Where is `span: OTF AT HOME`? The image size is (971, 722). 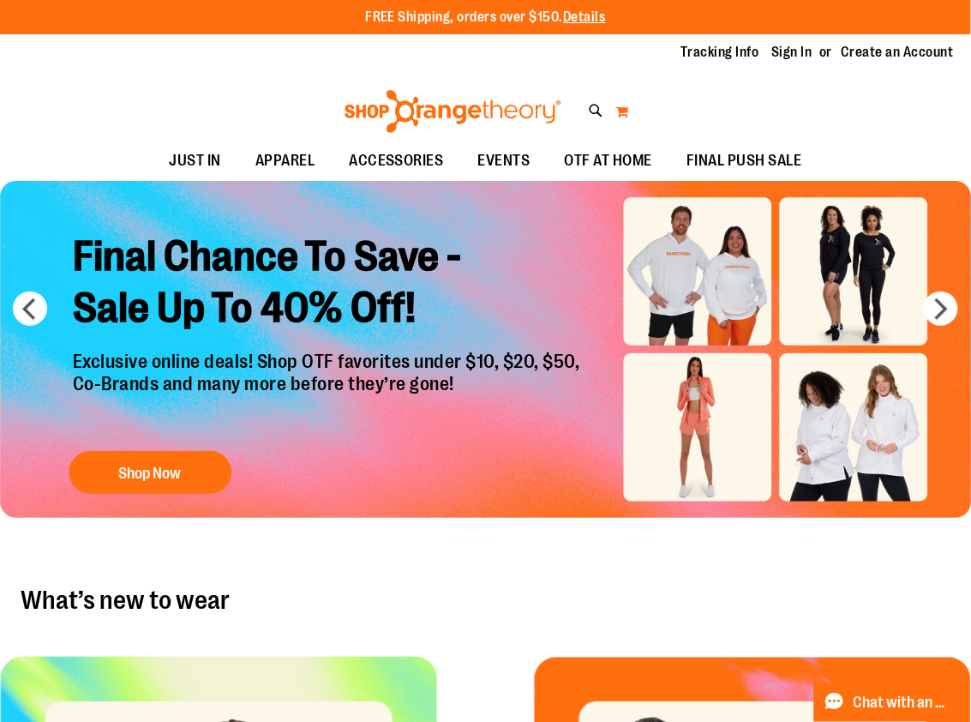 span: OTF AT HOME is located at coordinates (609, 160).